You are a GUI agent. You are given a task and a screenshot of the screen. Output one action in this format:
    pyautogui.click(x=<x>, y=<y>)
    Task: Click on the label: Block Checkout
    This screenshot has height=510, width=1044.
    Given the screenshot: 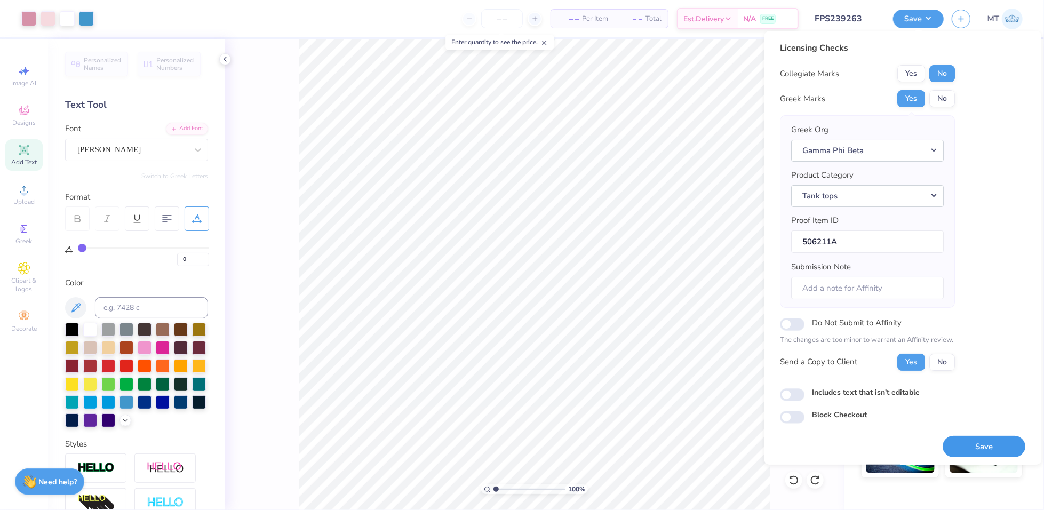 What is the action you would take?
    pyautogui.click(x=840, y=415)
    